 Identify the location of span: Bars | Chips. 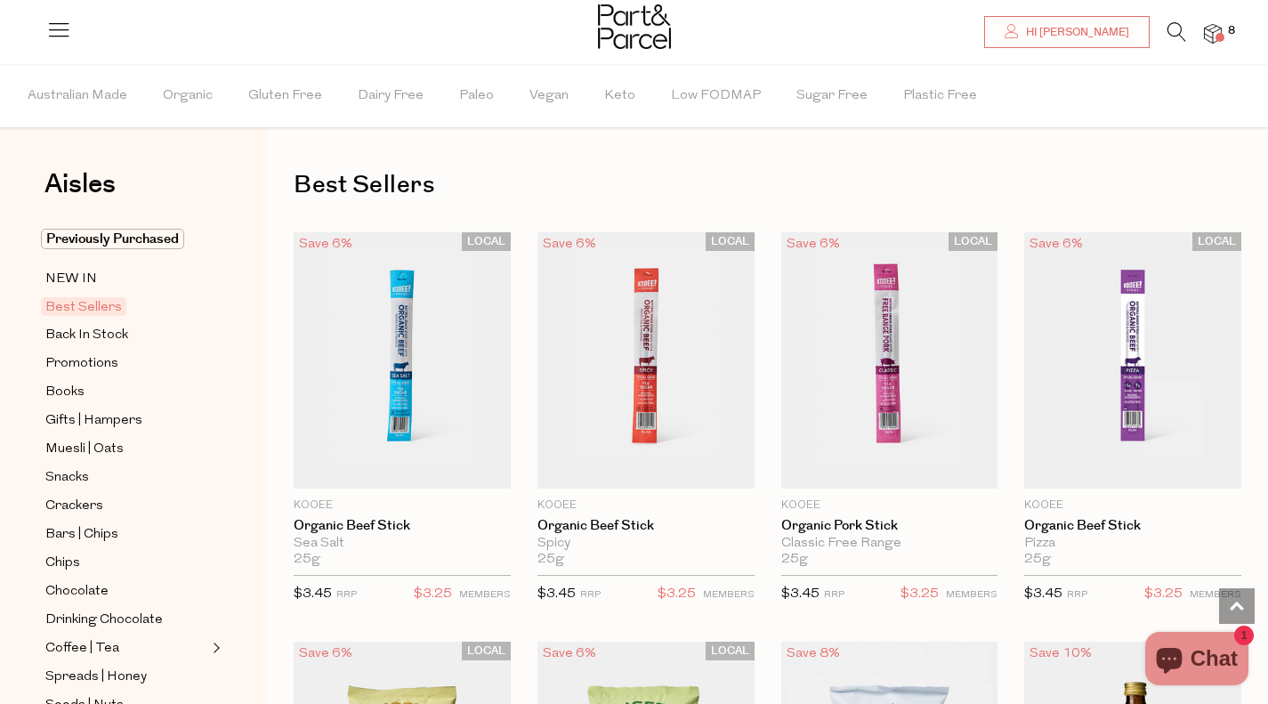
(82, 535).